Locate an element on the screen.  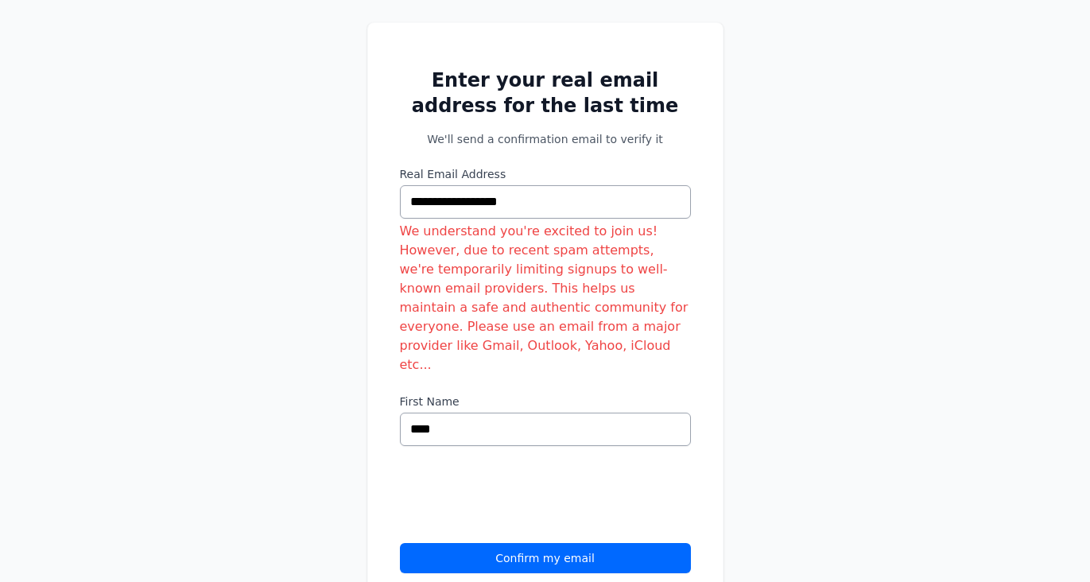
h2: Enter your real email address for the last time is located at coordinates (545, 93).